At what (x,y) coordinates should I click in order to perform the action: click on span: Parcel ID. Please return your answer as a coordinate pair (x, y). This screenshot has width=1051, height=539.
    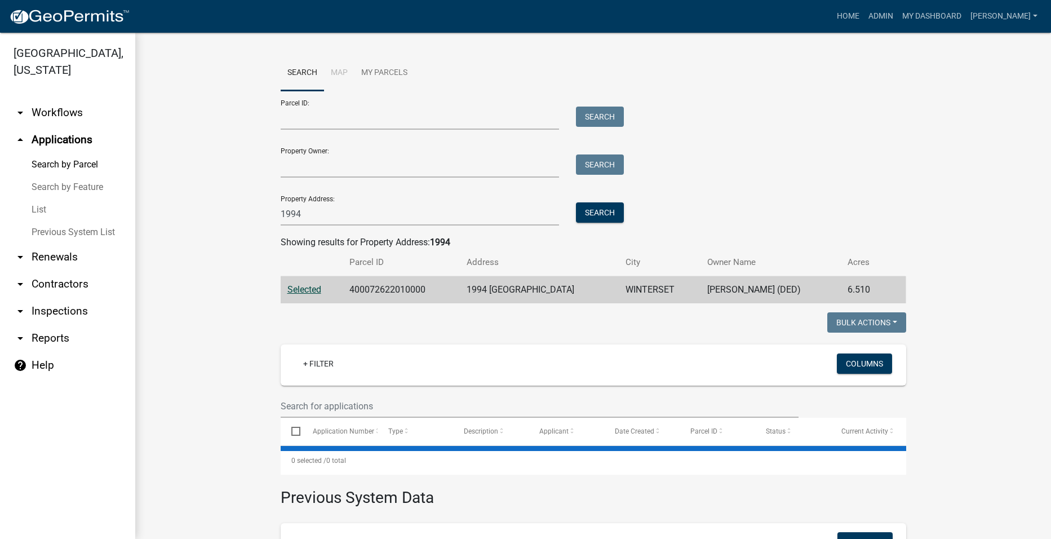
    Looking at the image, I should click on (704, 431).